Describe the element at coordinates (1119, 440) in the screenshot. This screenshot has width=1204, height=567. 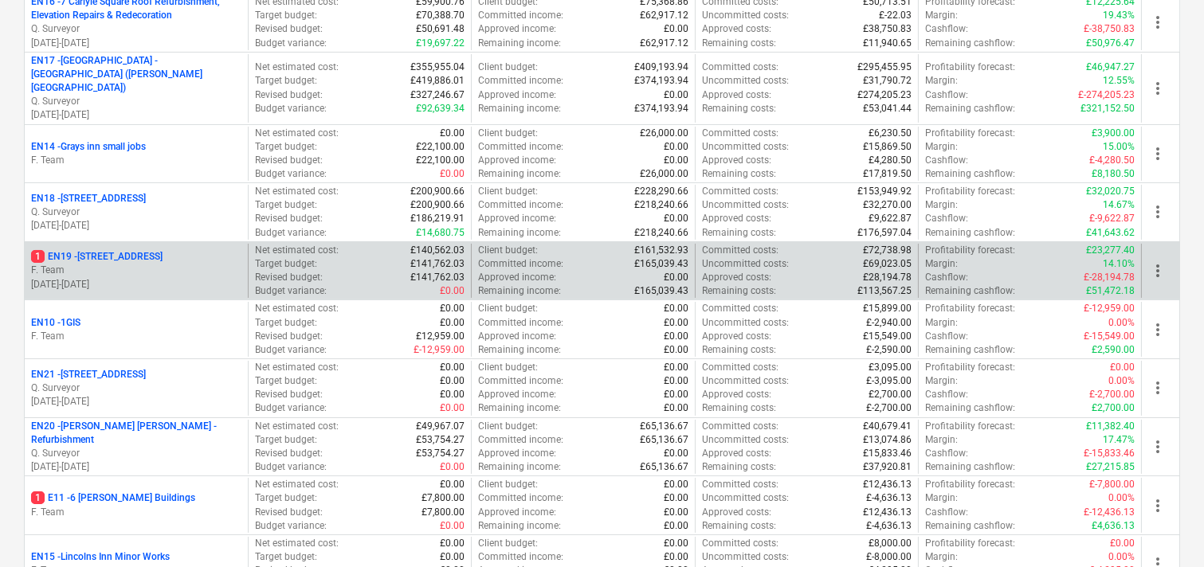
I see `p: 17.47%` at that location.